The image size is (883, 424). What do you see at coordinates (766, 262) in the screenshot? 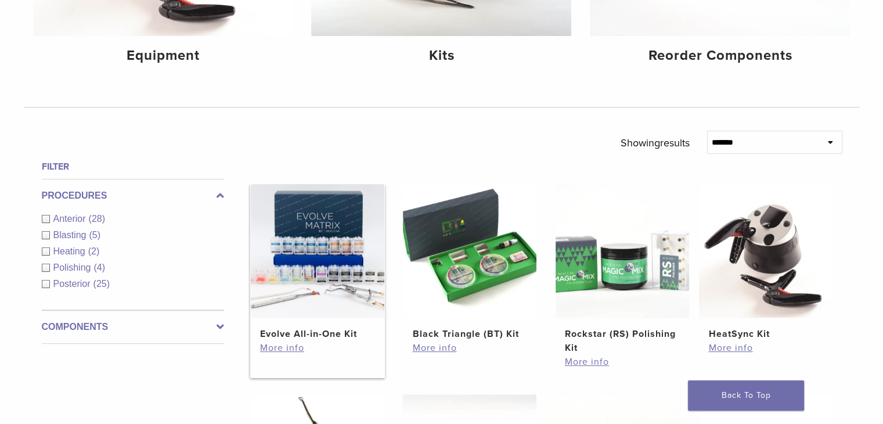
I see `a: HeatSync KitHeatSync Kit` at bounding box center [766, 262].